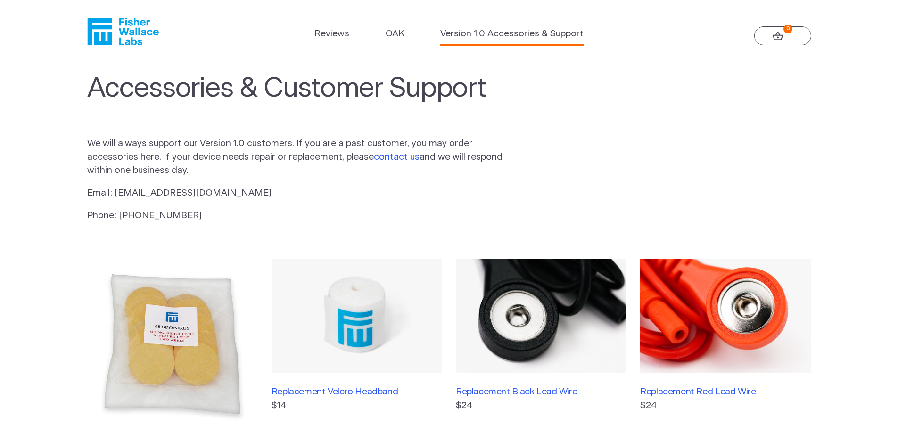  Describe the element at coordinates (541, 392) in the screenshot. I see `h3: Replacement Black Lead Wire` at that location.